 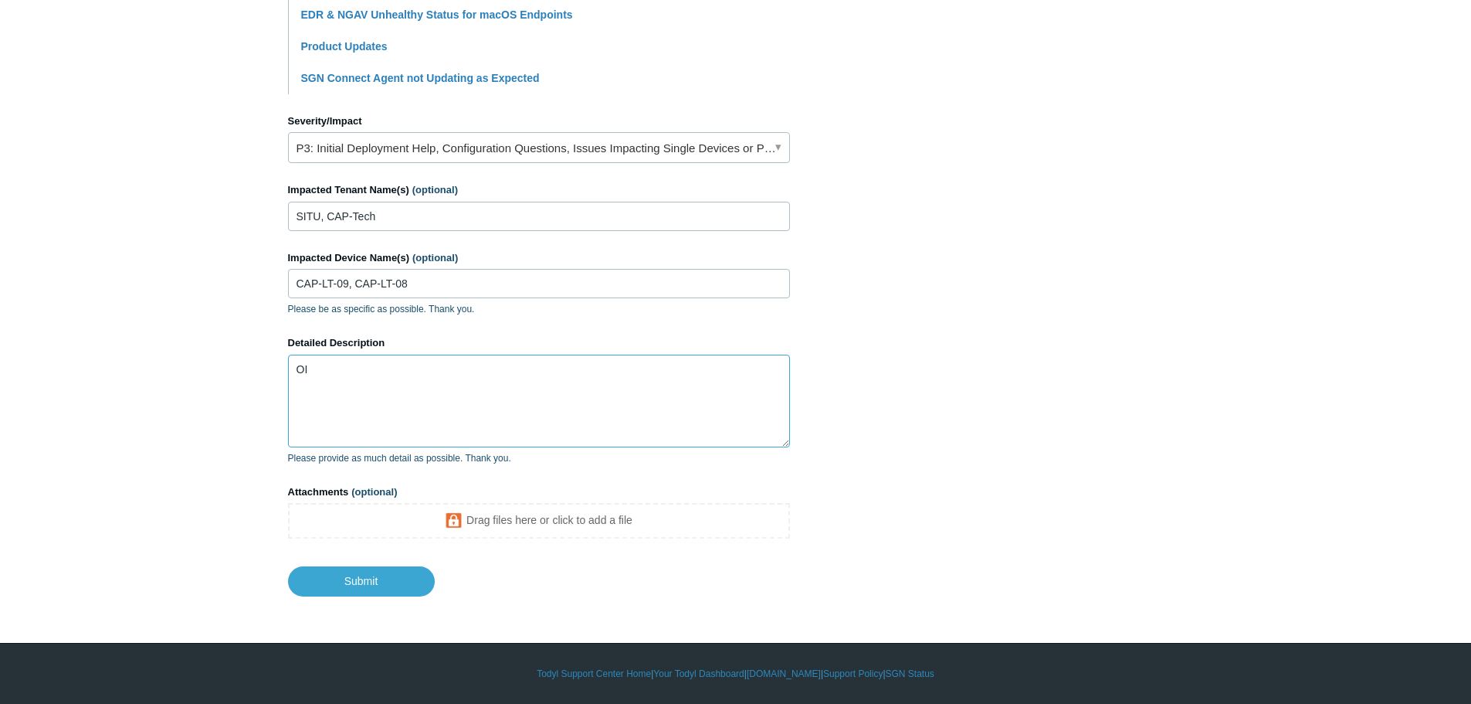 What do you see at coordinates (344, 46) in the screenshot?
I see `a: Product Updates` at bounding box center [344, 46].